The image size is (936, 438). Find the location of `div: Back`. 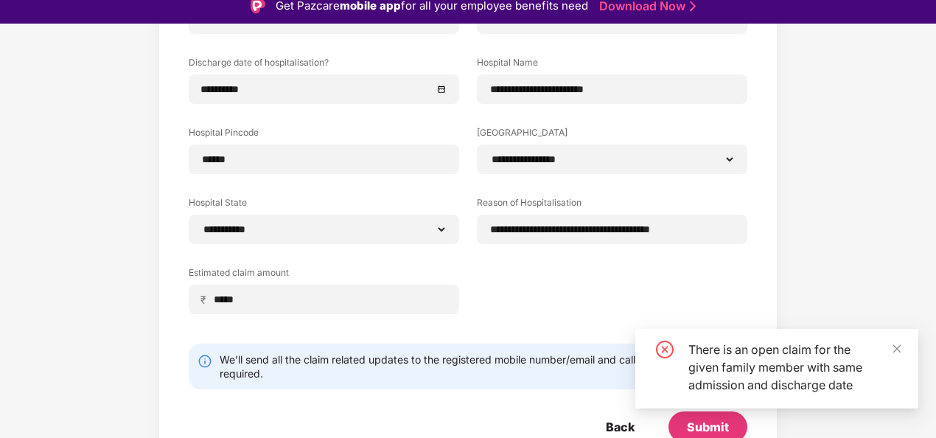

div: Back is located at coordinates (620, 427).